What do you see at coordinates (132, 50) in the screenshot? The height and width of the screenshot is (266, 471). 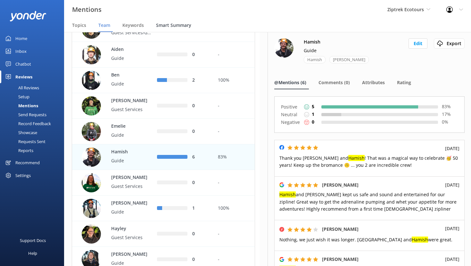 I see `p: Aiden` at bounding box center [132, 50].